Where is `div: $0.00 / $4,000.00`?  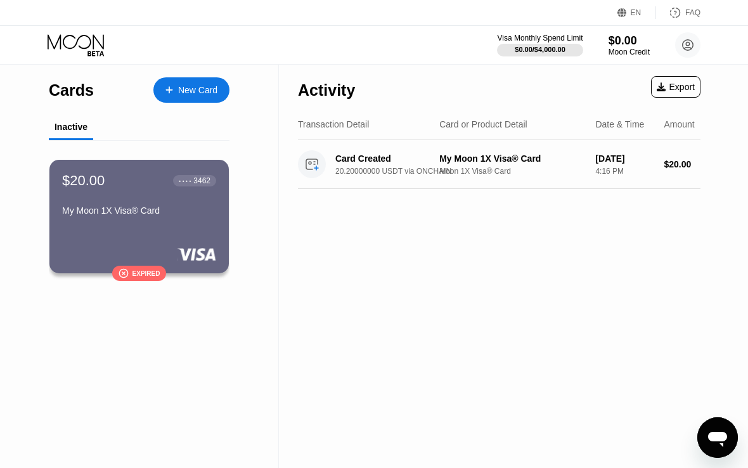
div: $0.00 / $4,000.00 is located at coordinates (540, 49).